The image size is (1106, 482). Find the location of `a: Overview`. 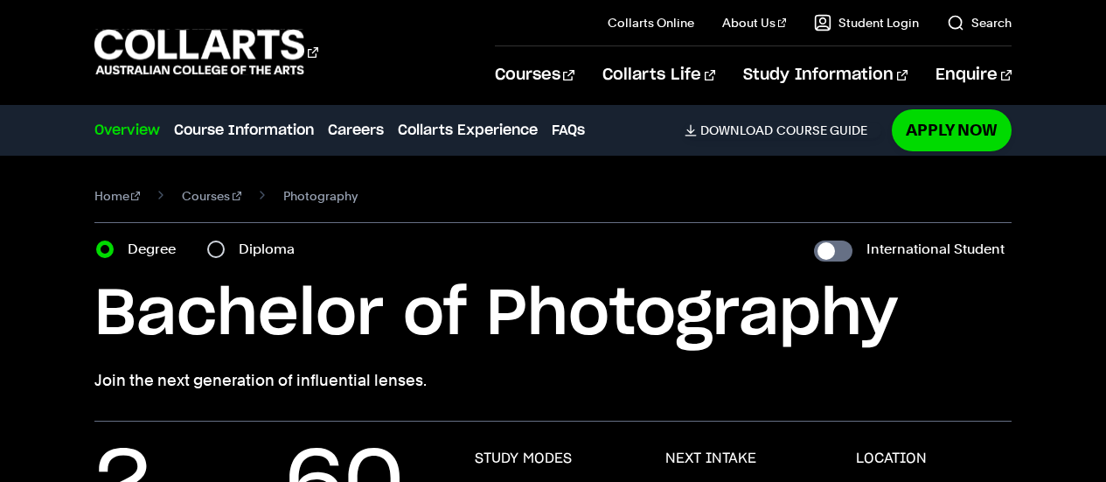

a: Overview is located at coordinates (127, 130).